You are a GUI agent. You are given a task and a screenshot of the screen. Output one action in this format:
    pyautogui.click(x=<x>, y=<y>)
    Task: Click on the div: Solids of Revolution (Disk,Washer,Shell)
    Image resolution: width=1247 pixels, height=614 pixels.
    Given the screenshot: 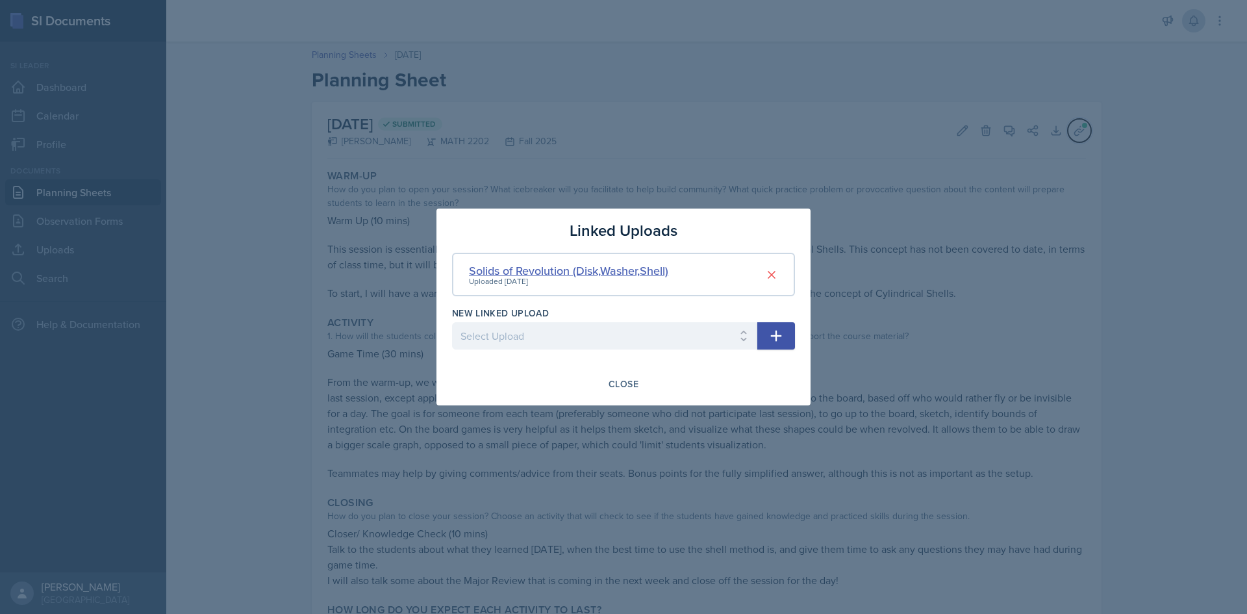 What is the action you would take?
    pyautogui.click(x=568, y=270)
    